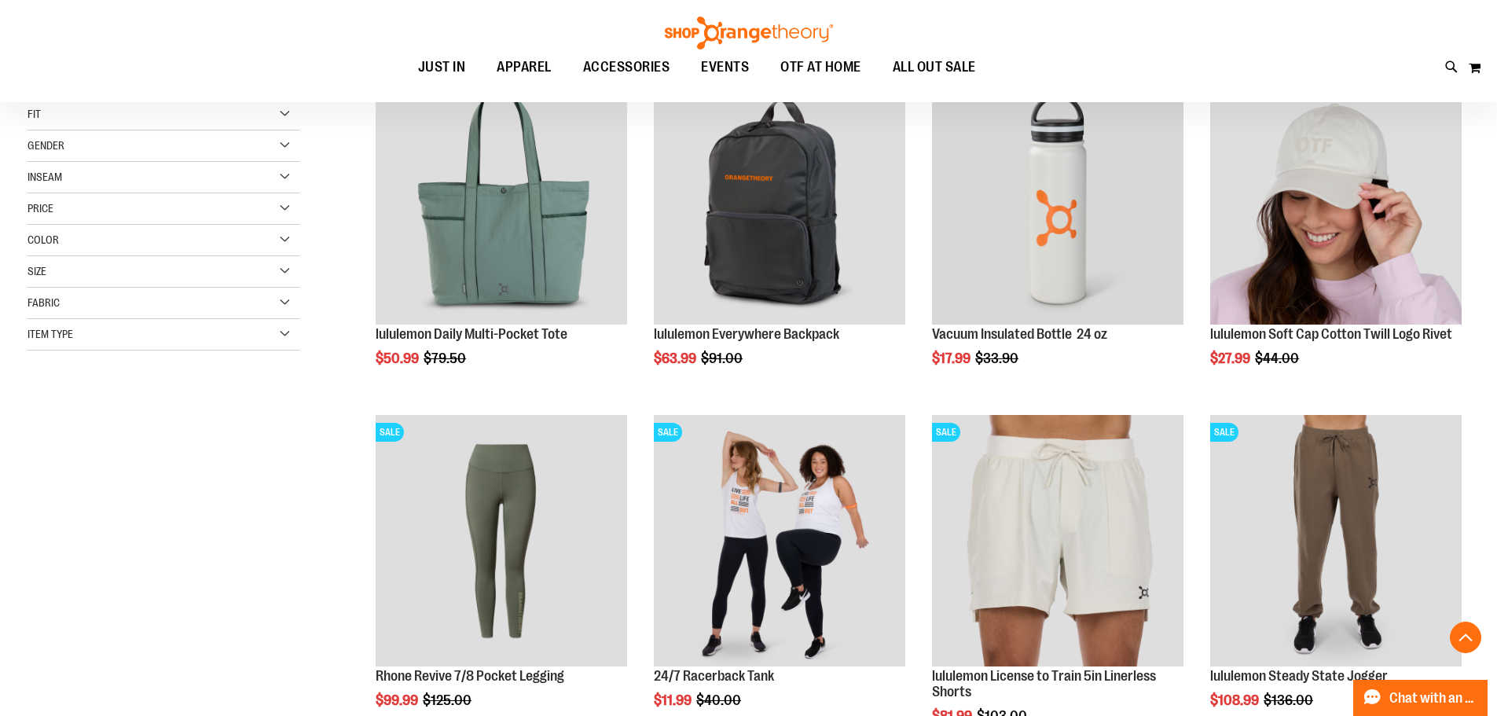 This screenshot has height=716, width=1497. Describe the element at coordinates (626, 67) in the screenshot. I see `span: ACCESSORIES` at that location.